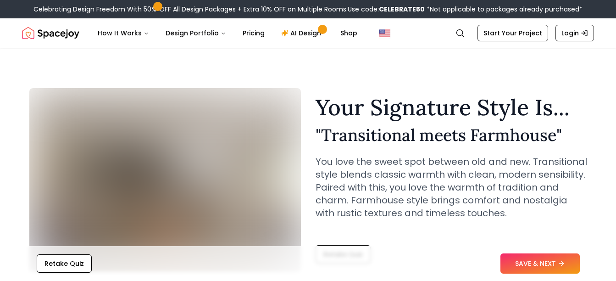 Image resolution: width=616 pixels, height=281 pixels. Describe the element at coordinates (50, 33) in the screenshot. I see `img: Spacejoy Logo` at that location.